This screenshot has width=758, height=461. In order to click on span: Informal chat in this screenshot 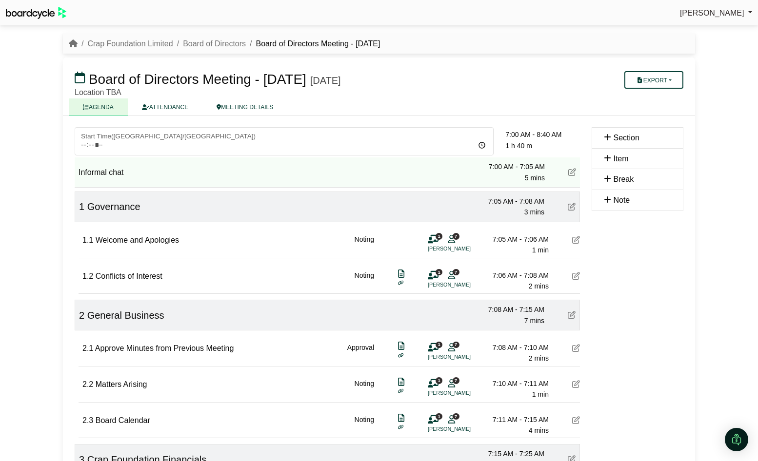, I will do `click(101, 172)`.